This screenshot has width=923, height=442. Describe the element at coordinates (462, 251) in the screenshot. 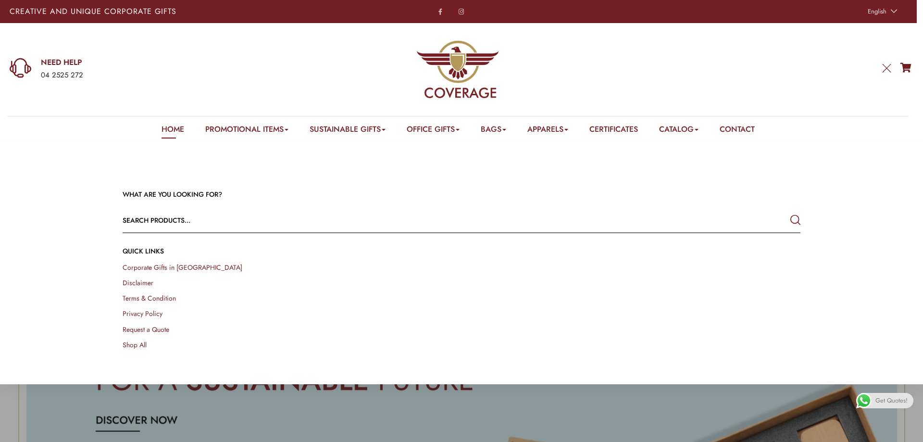

I see `h4: QUICK LINKs` at that location.